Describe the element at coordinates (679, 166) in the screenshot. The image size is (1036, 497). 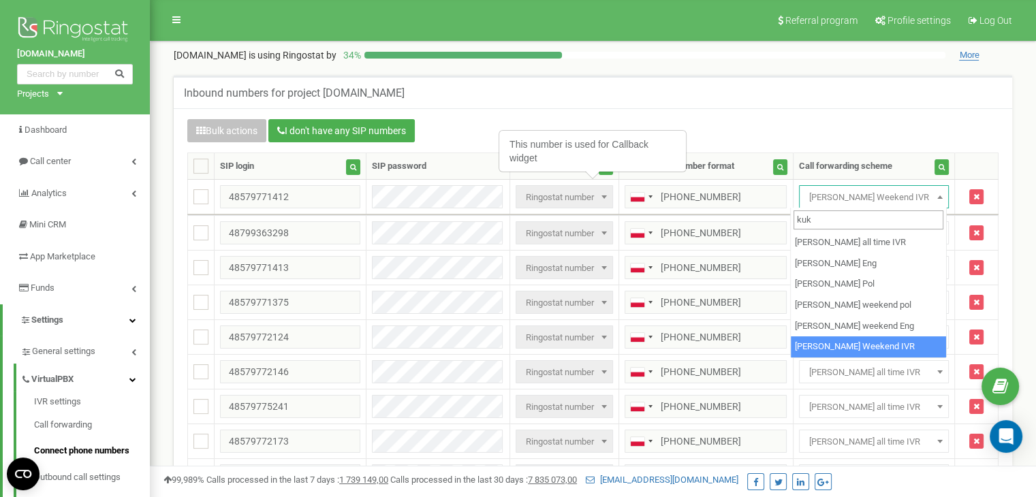
I see `div: International number format` at that location.